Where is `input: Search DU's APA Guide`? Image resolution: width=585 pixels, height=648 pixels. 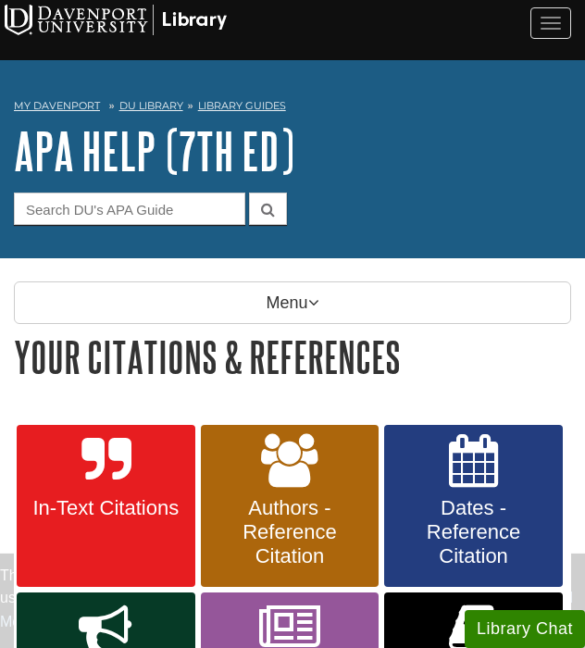 input: Search DU's APA Guide is located at coordinates (130, 208).